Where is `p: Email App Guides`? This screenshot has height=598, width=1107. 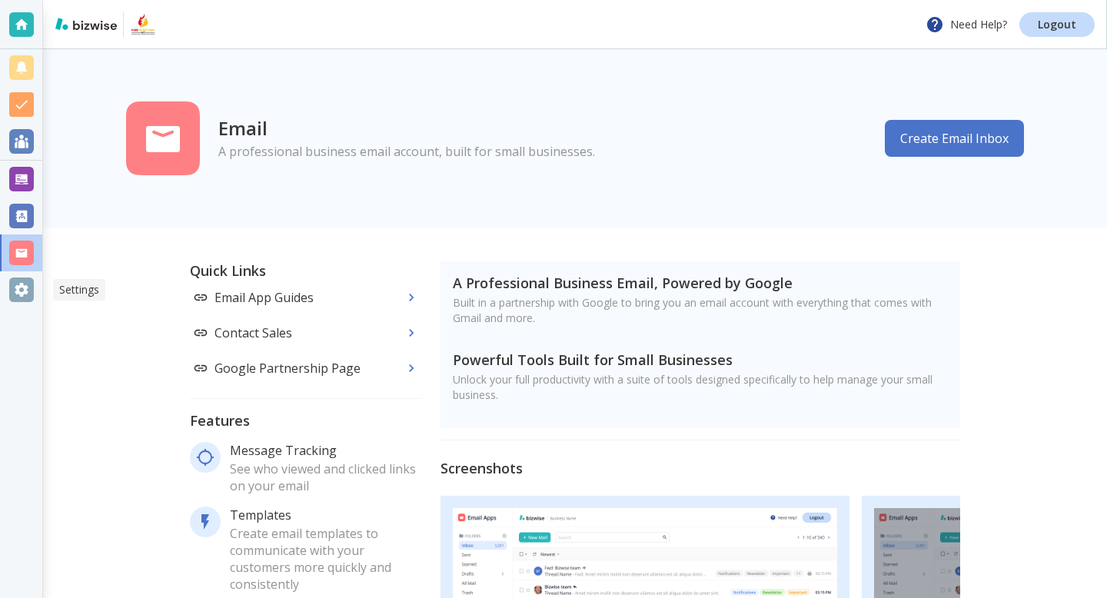 p: Email App Guides is located at coordinates (306, 298).